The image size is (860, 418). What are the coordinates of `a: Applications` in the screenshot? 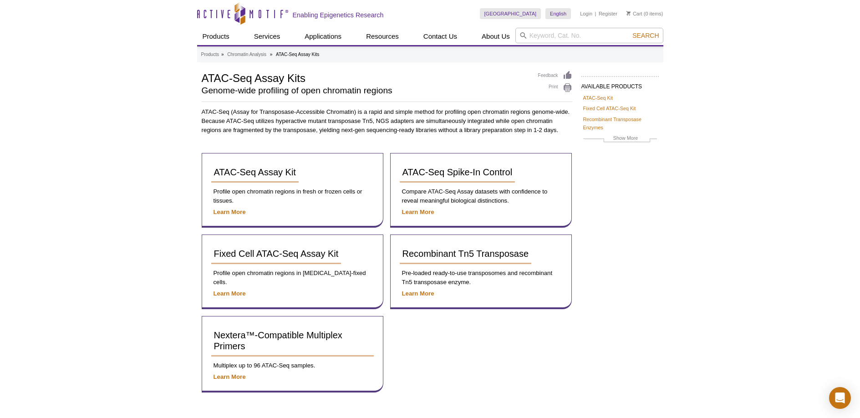 It's located at (323, 36).